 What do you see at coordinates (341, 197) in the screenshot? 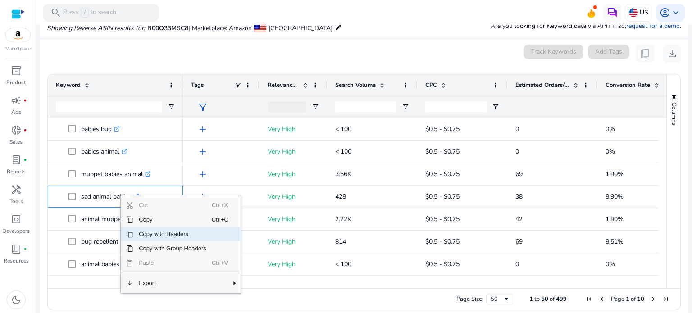
I see `span: 428` at bounding box center [341, 197].